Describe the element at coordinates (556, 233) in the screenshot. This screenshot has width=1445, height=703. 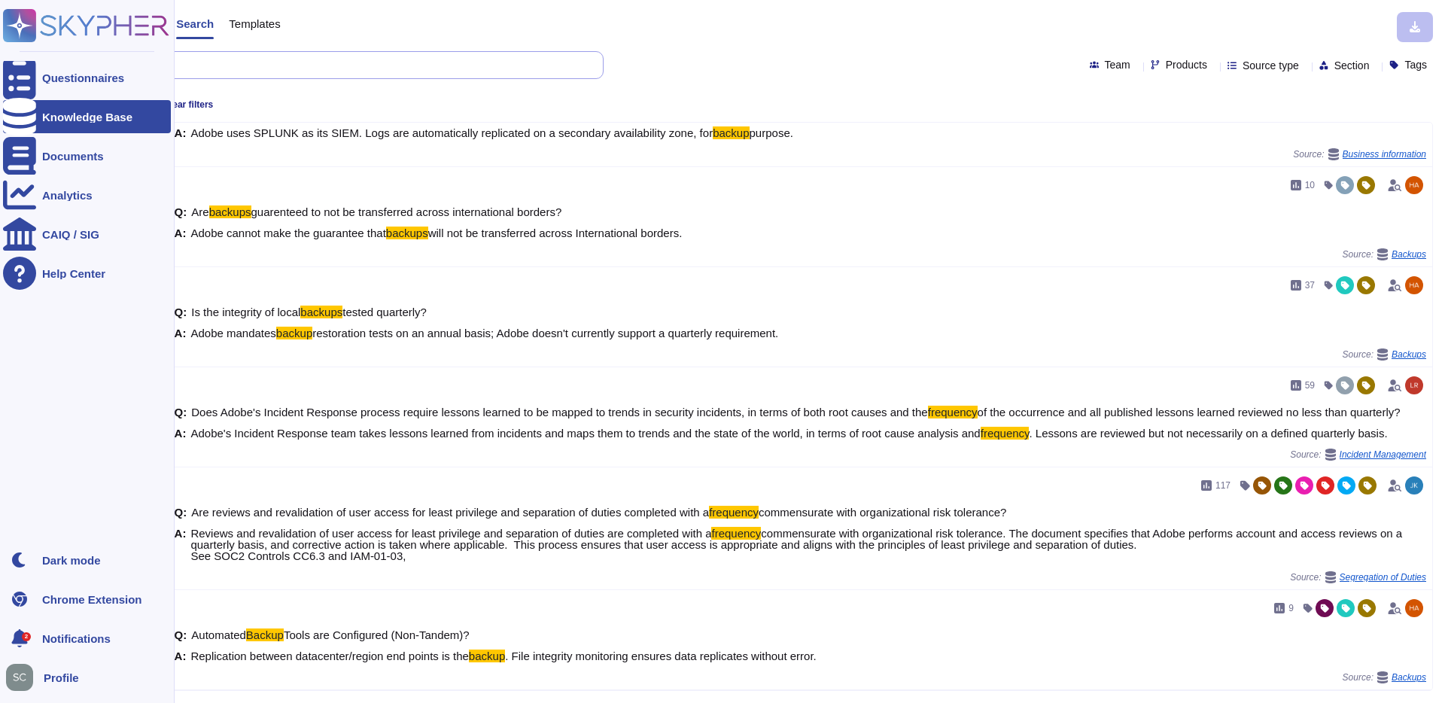
I see `span: will not be transferred across International borders.` at that location.